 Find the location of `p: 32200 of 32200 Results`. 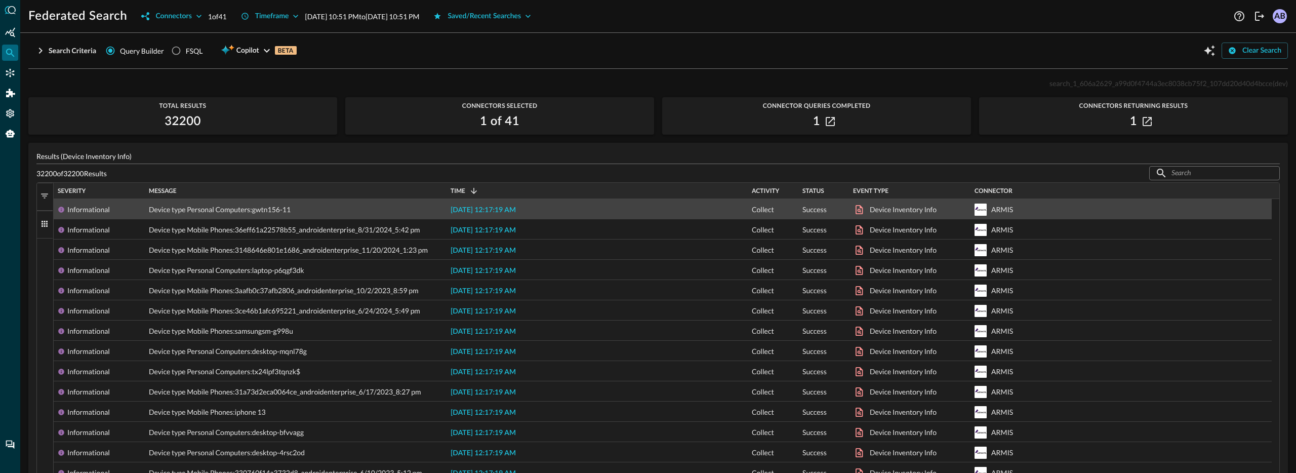

p: 32200 of 32200 Results is located at coordinates (71, 173).